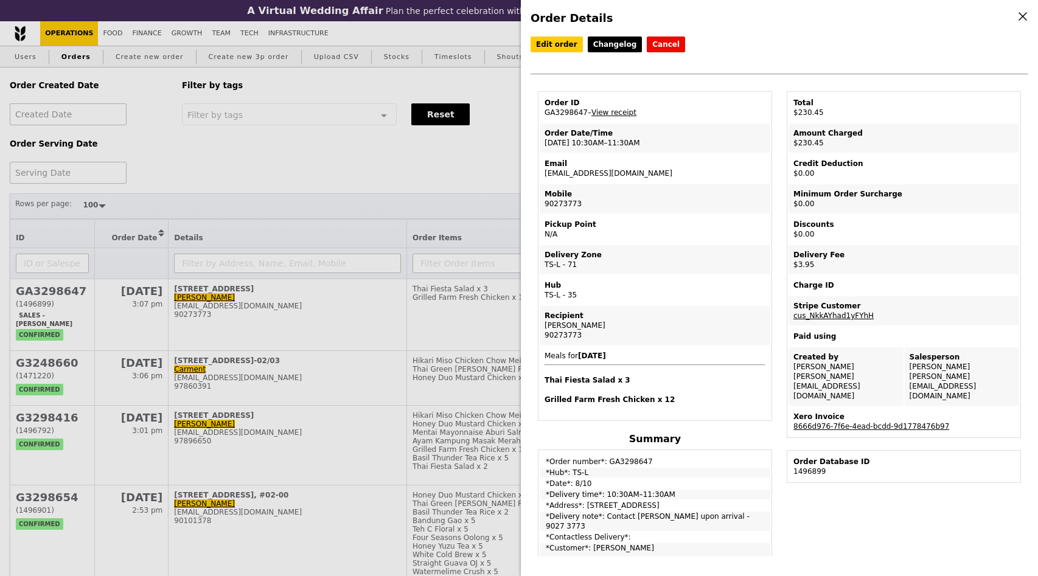  I want to click on td: 1496899, so click(903, 467).